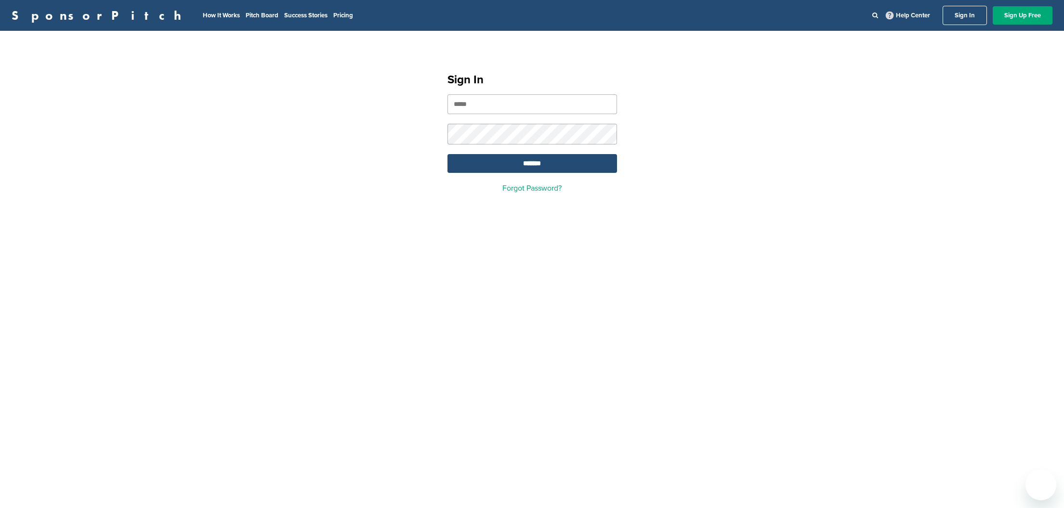 This screenshot has height=508, width=1064. What do you see at coordinates (306, 15) in the screenshot?
I see `a: Success Stories` at bounding box center [306, 15].